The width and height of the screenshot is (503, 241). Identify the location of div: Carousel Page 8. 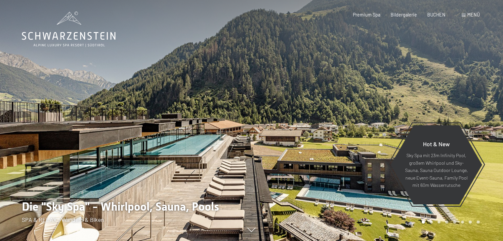
(478, 223).